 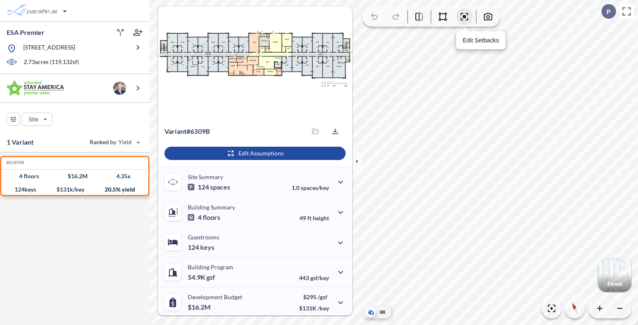 What do you see at coordinates (321, 218) in the screenshot?
I see `span: height` at bounding box center [321, 218].